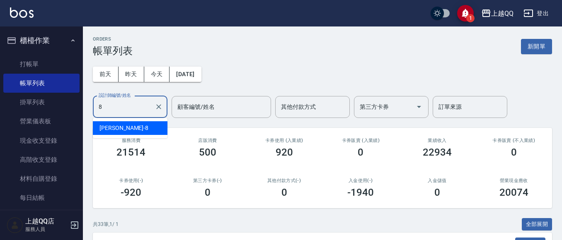 The height and width of the screenshot is (240, 562). What do you see at coordinates (437, 140) in the screenshot?
I see `h2: 業績收入` at bounding box center [437, 140].